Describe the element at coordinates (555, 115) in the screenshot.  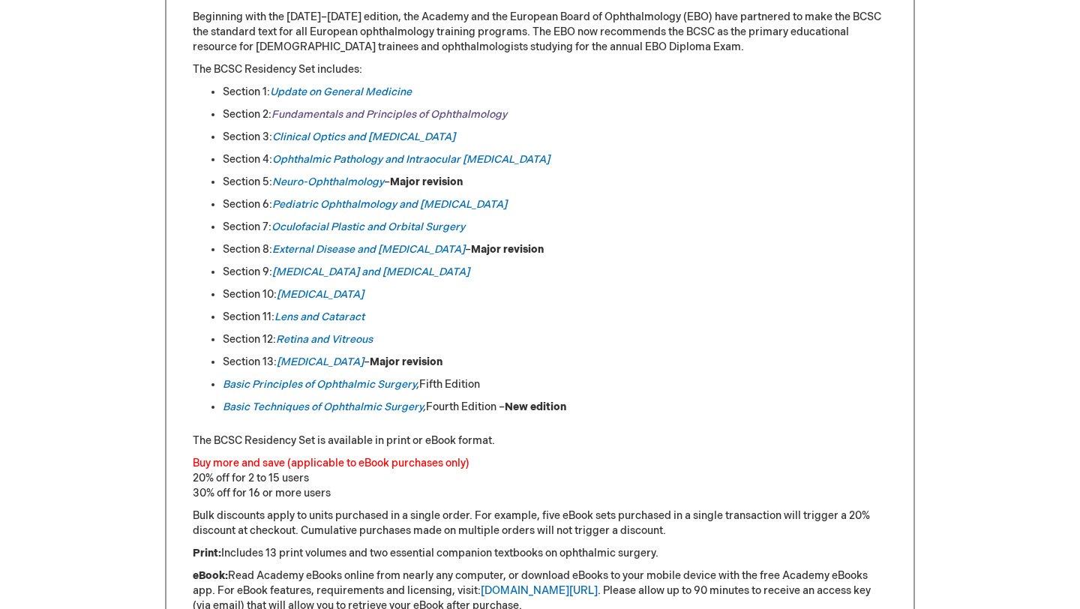
I see `li: Section 2:` at that location.